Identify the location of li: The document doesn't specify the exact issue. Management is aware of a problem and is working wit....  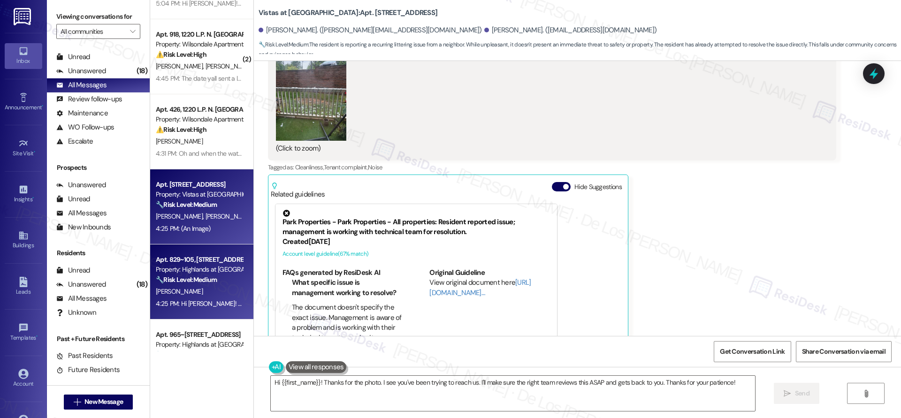
(347, 323).